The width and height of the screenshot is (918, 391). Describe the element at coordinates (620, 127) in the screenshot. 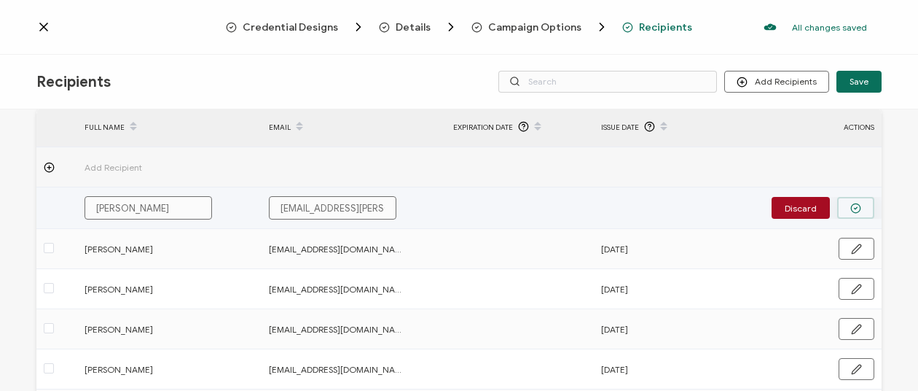

I see `span: Issue Date` at that location.